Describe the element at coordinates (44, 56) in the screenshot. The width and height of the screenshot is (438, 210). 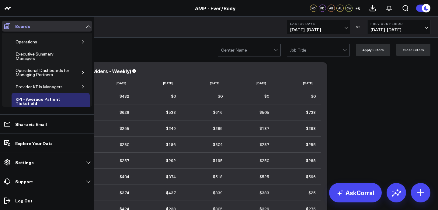
I see `div: Executive Summary Managers` at that location.